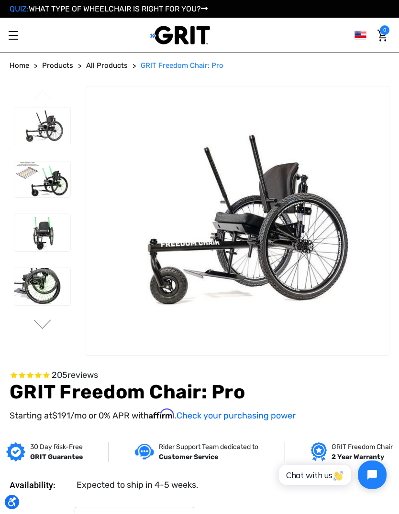 This screenshot has height=514, width=399. I want to click on span: Home, so click(19, 65).